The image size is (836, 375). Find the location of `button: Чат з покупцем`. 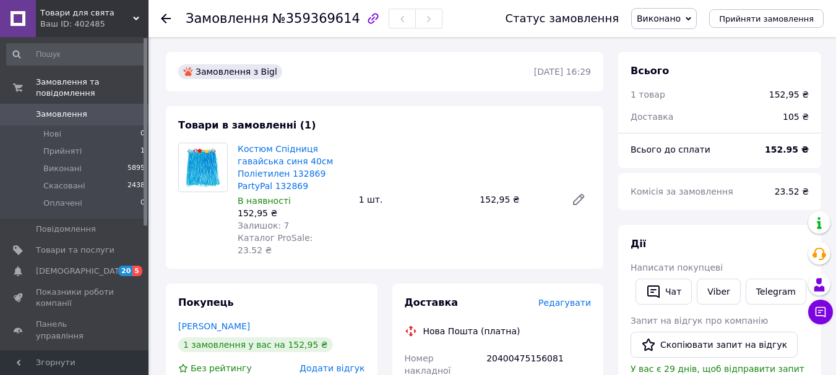

button: Чат з покупцем is located at coordinates (820, 312).